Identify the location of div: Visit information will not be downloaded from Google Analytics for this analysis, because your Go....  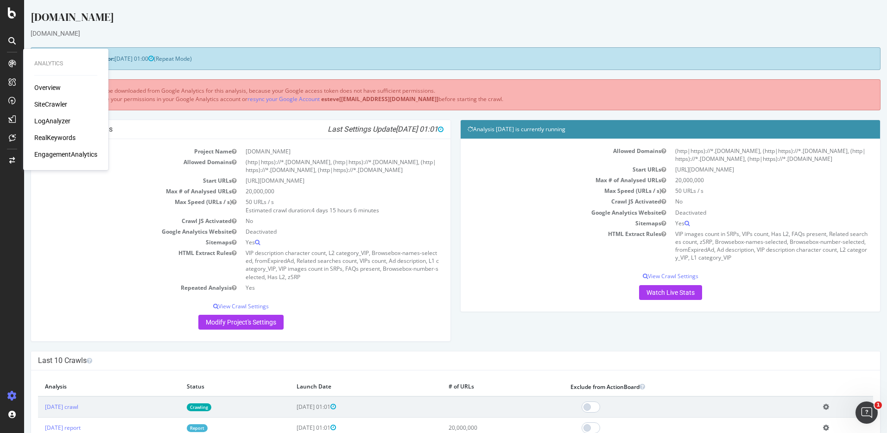
(431, 95).